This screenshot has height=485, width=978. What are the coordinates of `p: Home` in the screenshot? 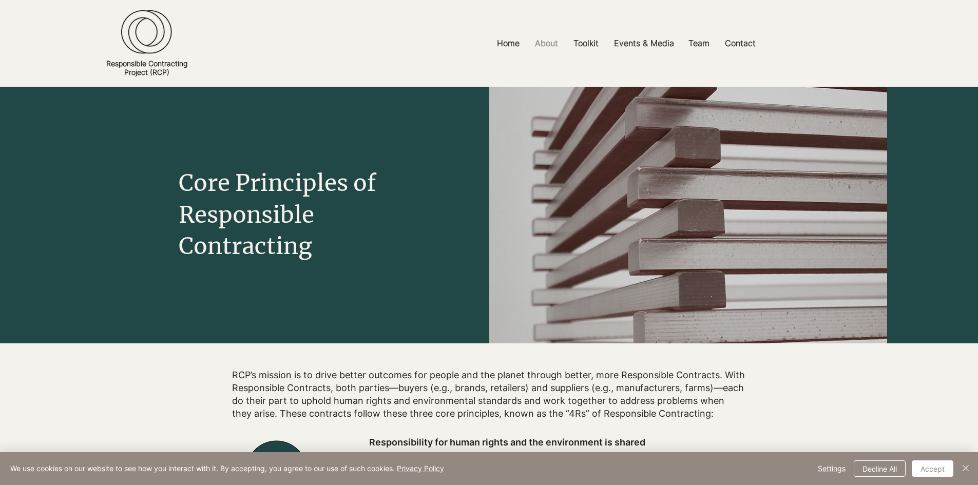 It's located at (508, 43).